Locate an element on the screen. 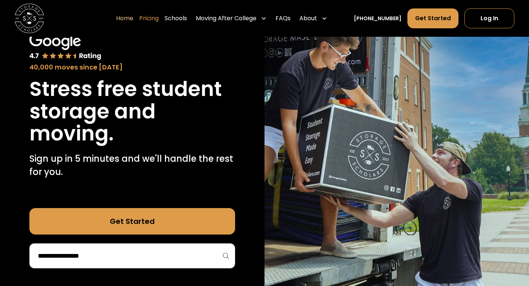 The width and height of the screenshot is (529, 286). p: Sign up in 5 minutes and we'll handle the rest for you. is located at coordinates (132, 165).